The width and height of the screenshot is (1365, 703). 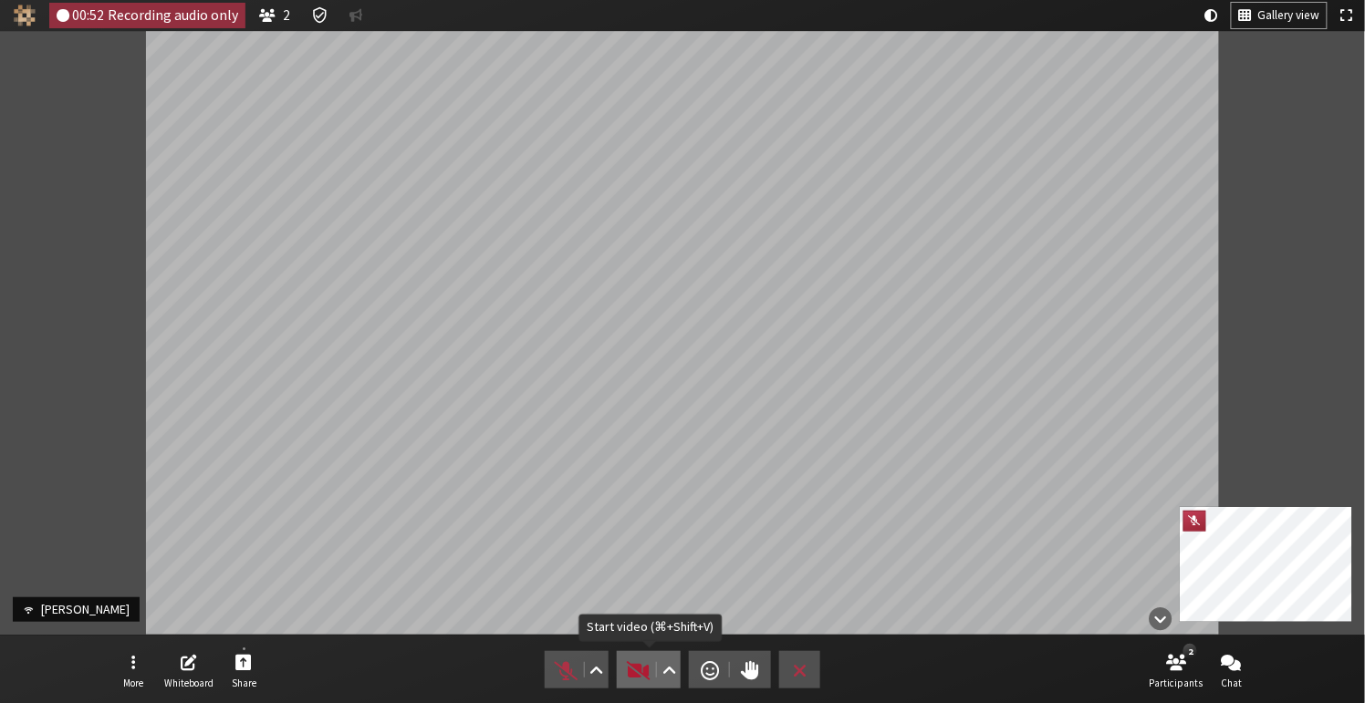 What do you see at coordinates (799, 670) in the screenshot?
I see `button: Leave meeting` at bounding box center [799, 670].